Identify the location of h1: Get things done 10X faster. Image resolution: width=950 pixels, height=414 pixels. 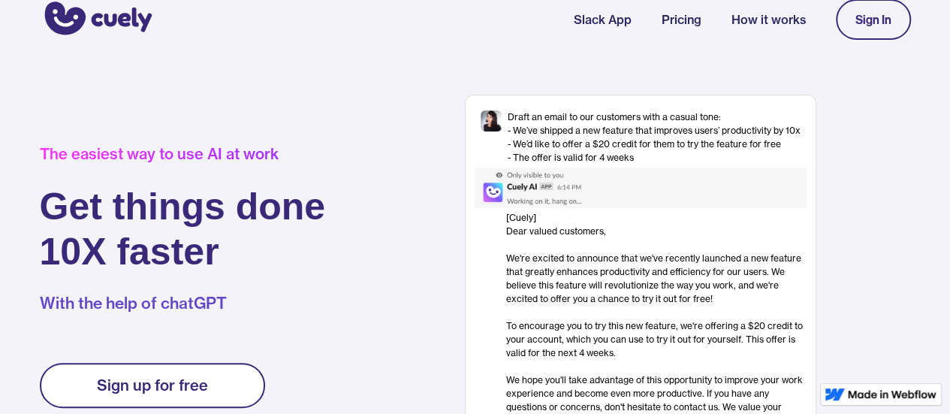
(183, 229).